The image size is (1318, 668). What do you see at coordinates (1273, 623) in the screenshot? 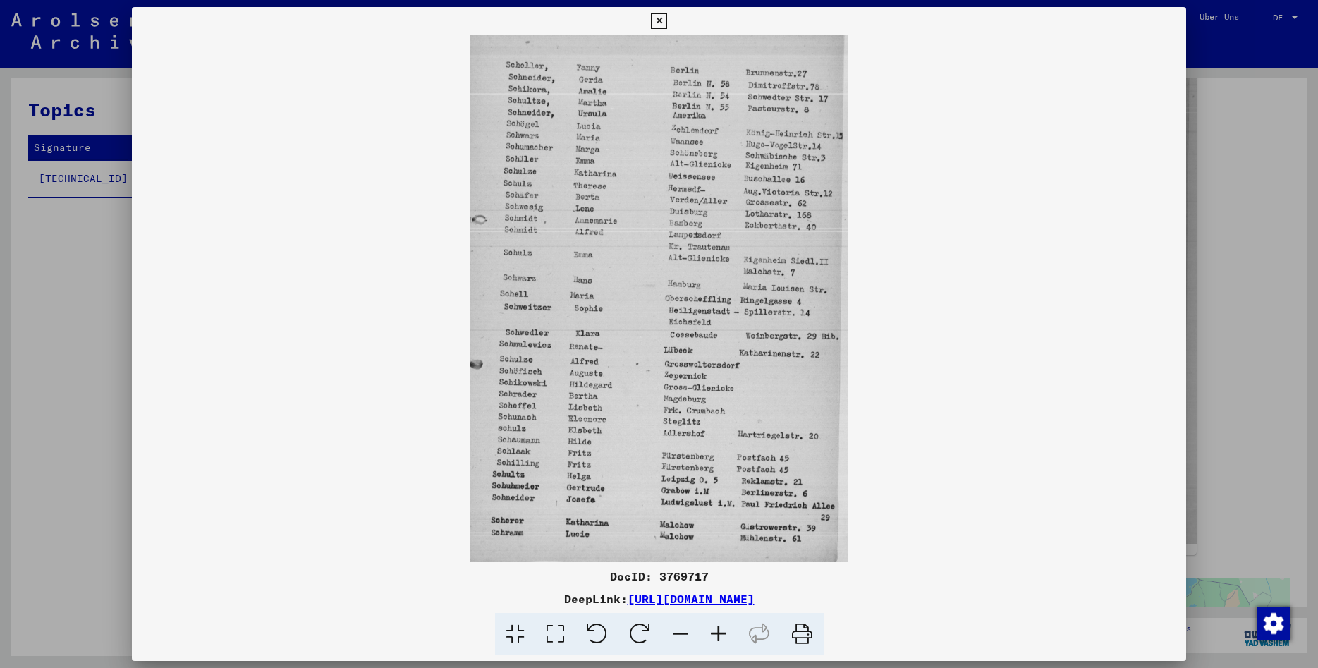
I see `div: Zustimmung ändern` at bounding box center [1273, 623].